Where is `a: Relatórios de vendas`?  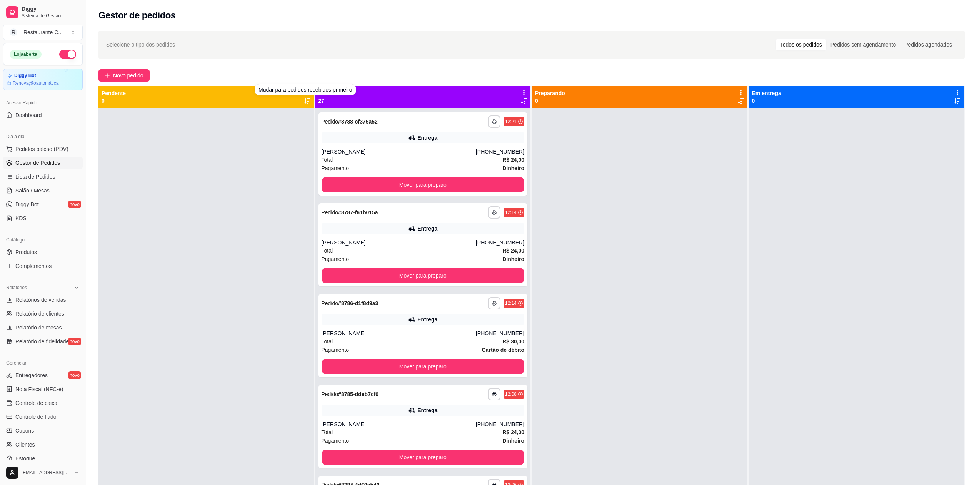
a: Relatórios de vendas is located at coordinates (43, 300).